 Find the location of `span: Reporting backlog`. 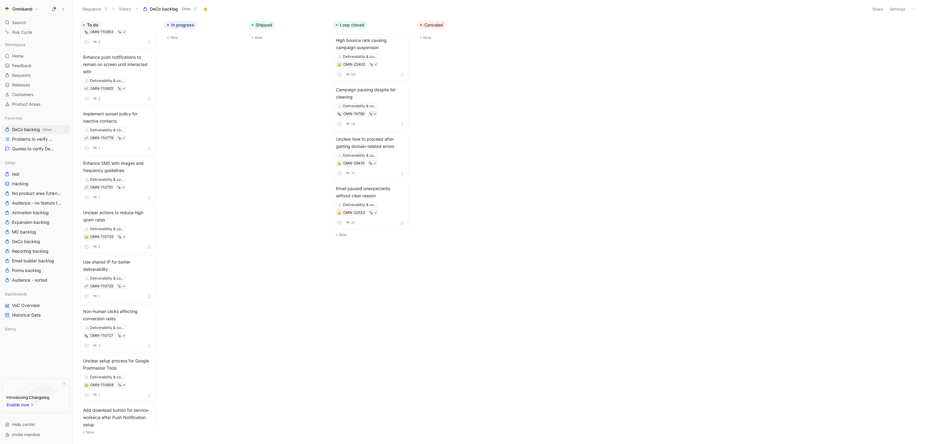

span: Reporting backlog is located at coordinates (30, 251).